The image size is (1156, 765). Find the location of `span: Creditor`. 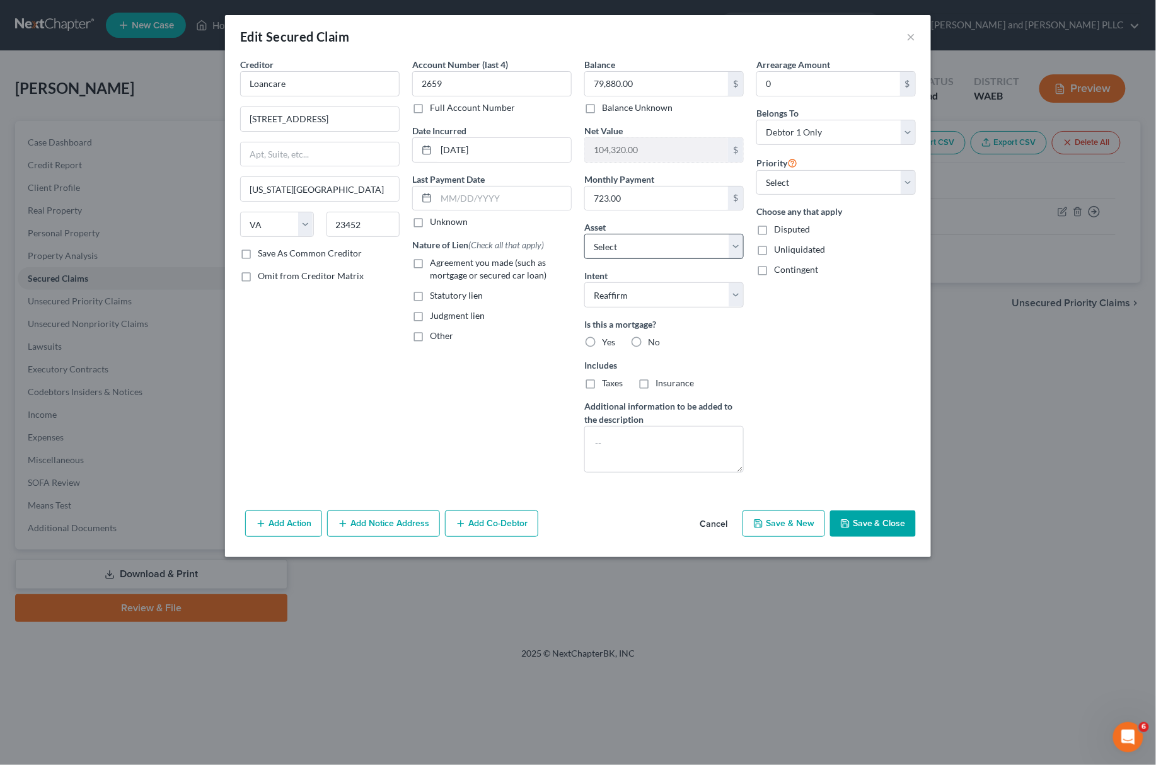

span: Creditor is located at coordinates (257, 64).